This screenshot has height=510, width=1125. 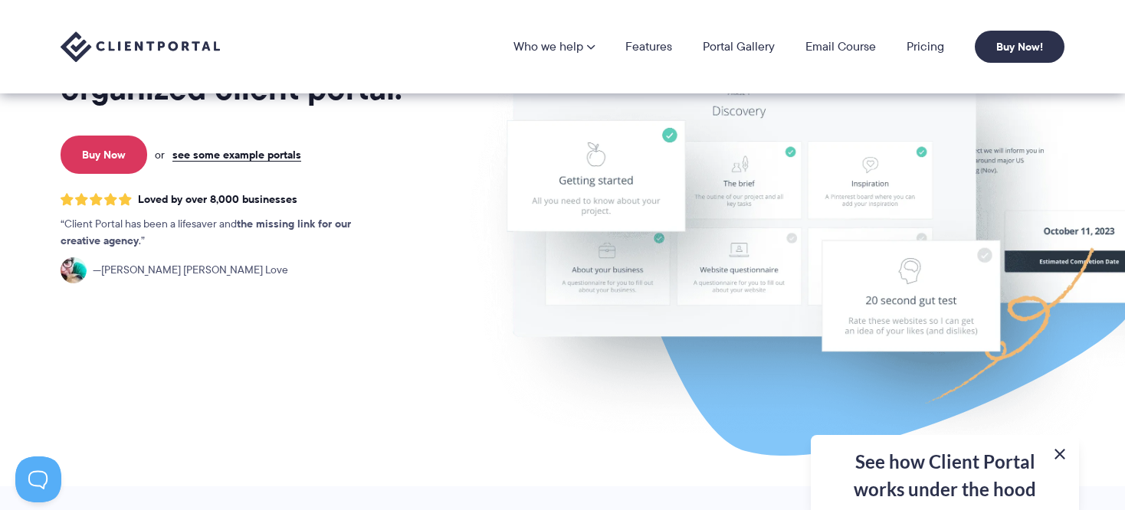 What do you see at coordinates (205, 232) in the screenshot?
I see `strong: the missing link for our creative agency` at bounding box center [205, 232].